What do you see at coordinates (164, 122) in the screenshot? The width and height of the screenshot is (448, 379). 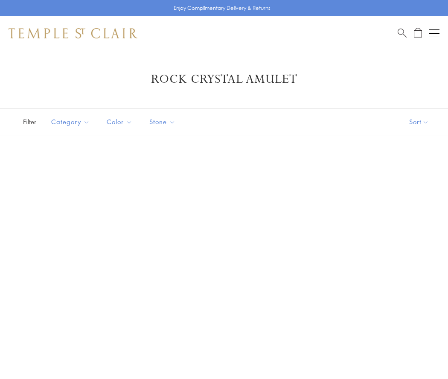 I see `span: Stone` at bounding box center [164, 122].